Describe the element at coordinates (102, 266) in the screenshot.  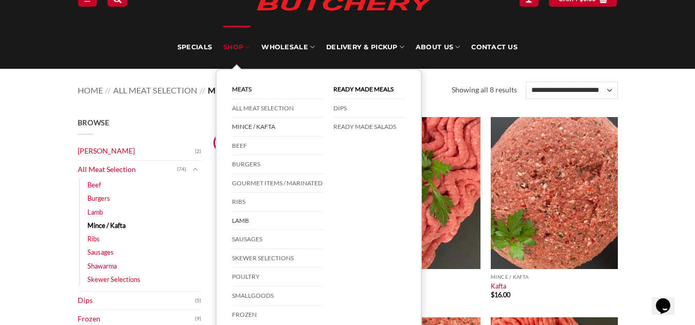
I see `a: Shawarma` at that location.